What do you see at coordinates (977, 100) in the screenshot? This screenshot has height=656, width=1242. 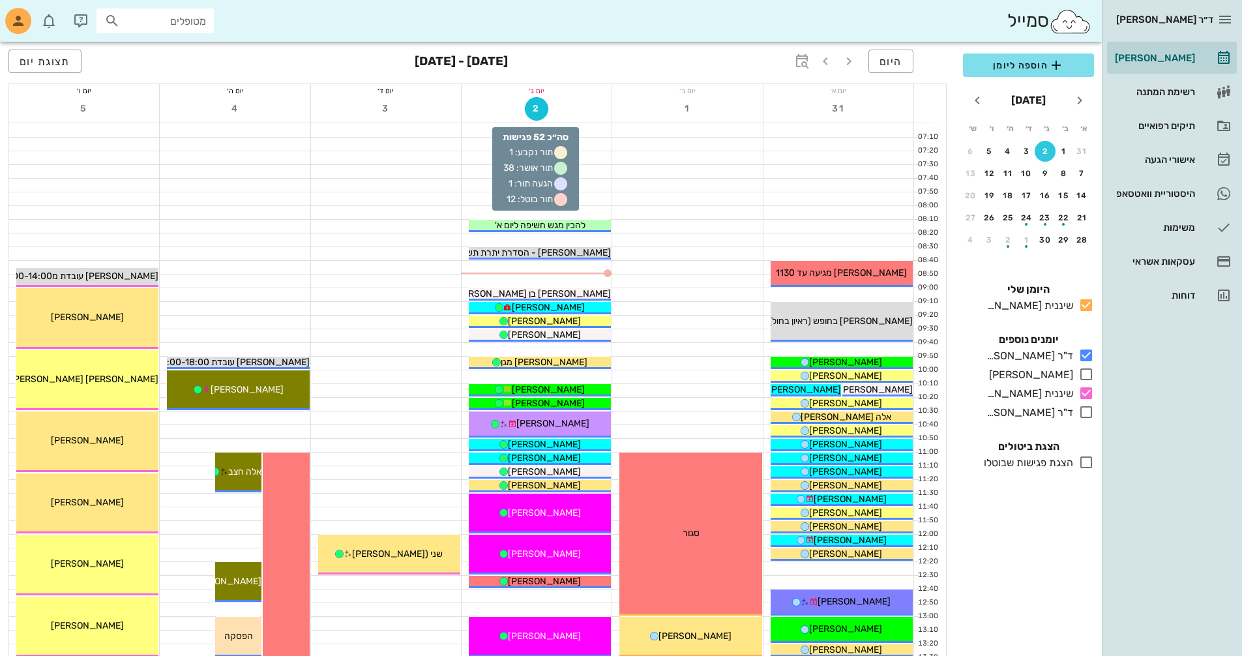 I see `button: חודש הבא` at bounding box center [977, 100].